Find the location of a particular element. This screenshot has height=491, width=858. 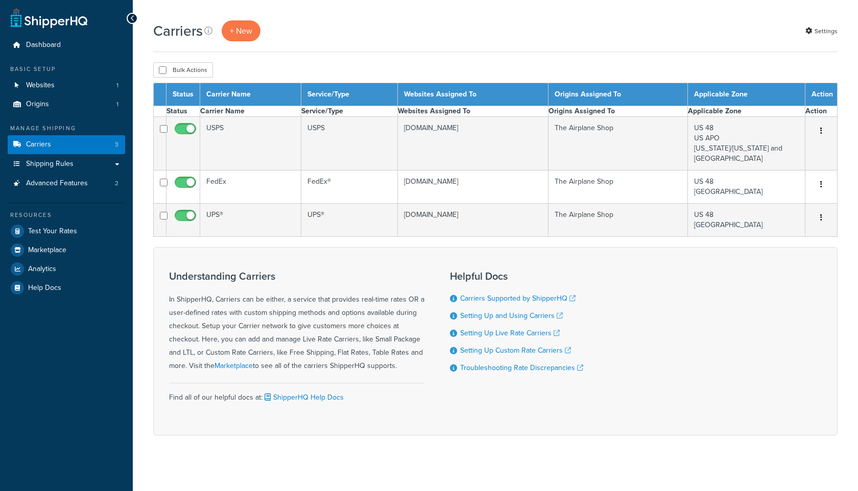

li: Marketplace is located at coordinates (66, 250).